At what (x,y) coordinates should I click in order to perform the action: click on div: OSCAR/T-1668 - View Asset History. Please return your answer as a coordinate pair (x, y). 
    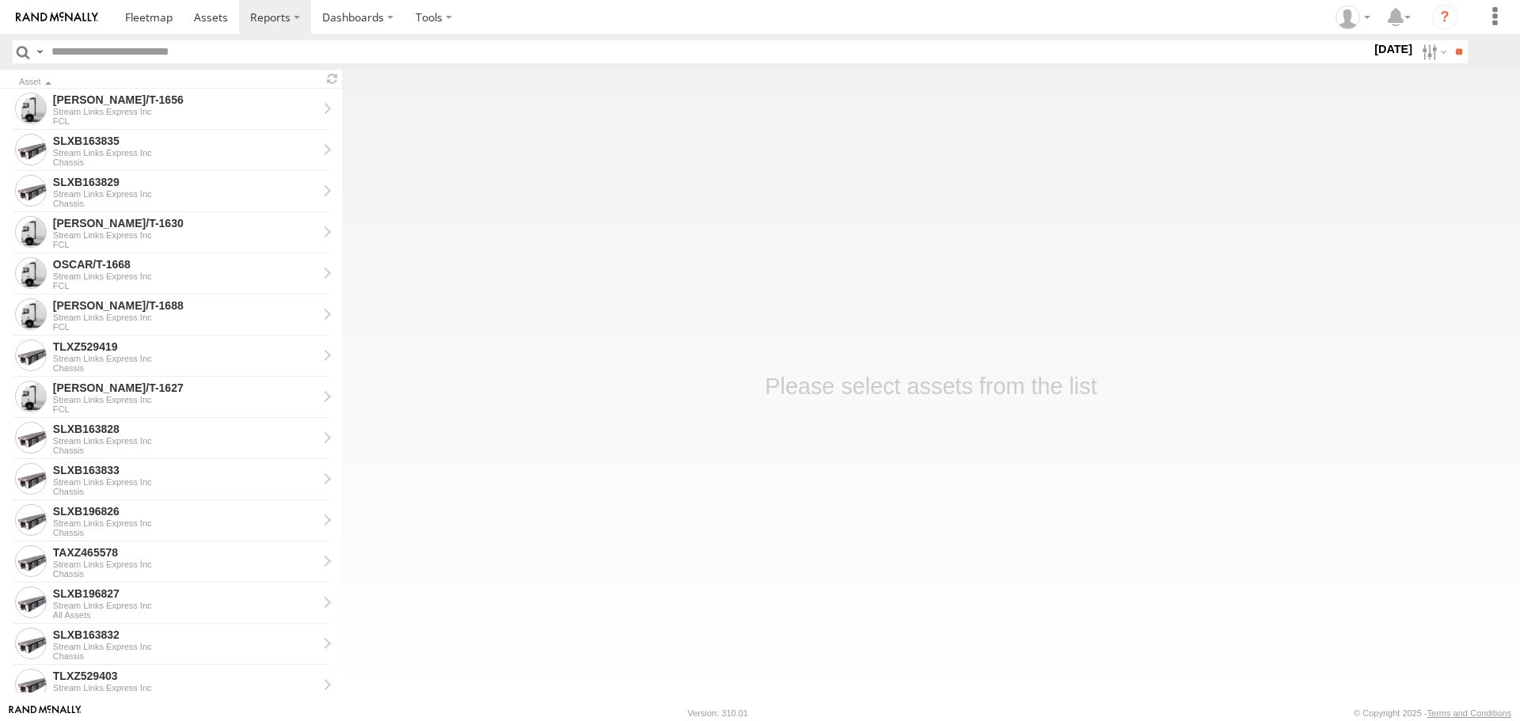
    Looking at the image, I should click on (185, 264).